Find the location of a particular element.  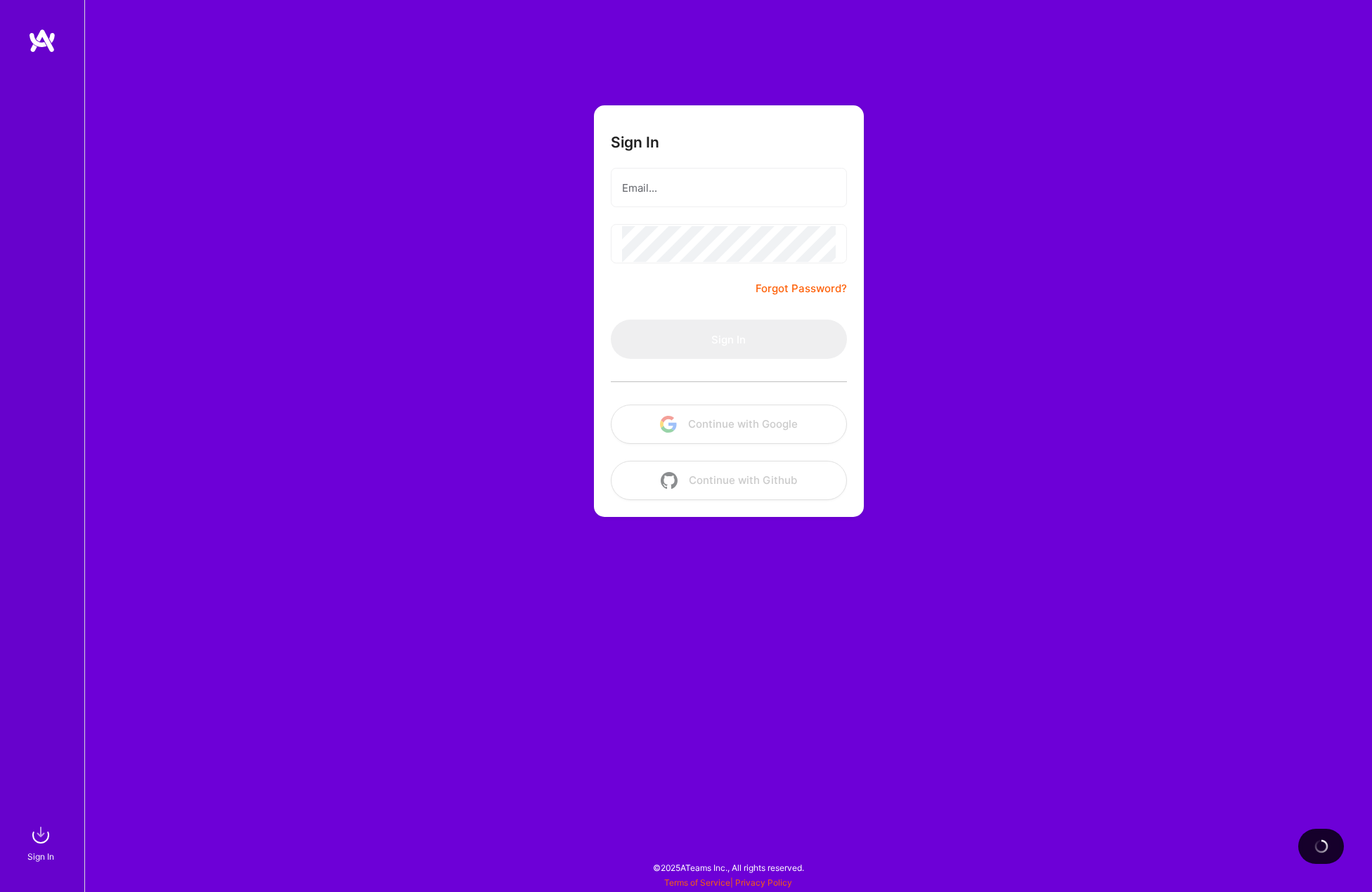

button: Sign In is located at coordinates (729, 339).